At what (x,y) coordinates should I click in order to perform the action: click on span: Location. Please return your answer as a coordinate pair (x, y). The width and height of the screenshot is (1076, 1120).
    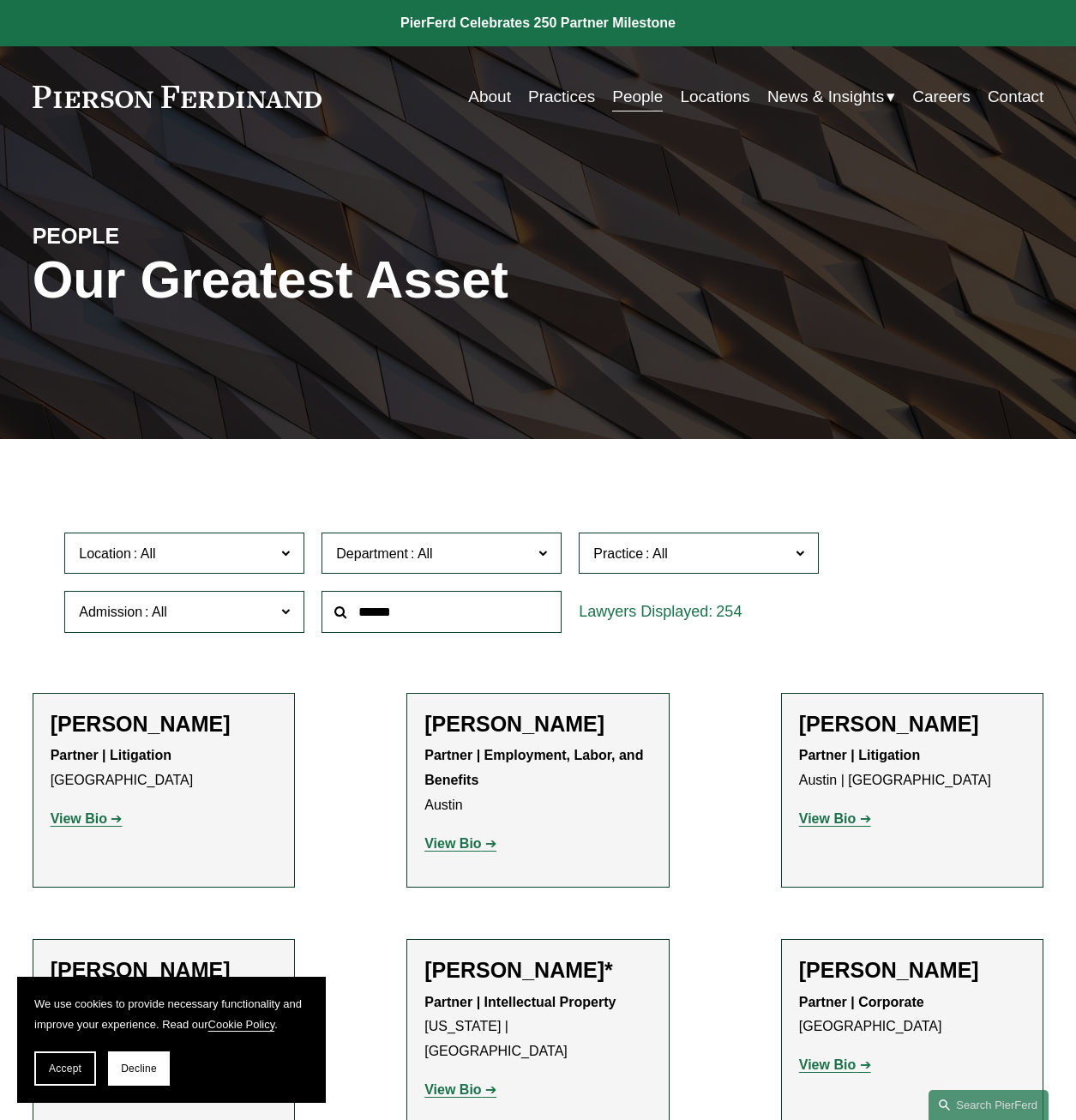
    Looking at the image, I should click on (104, 553).